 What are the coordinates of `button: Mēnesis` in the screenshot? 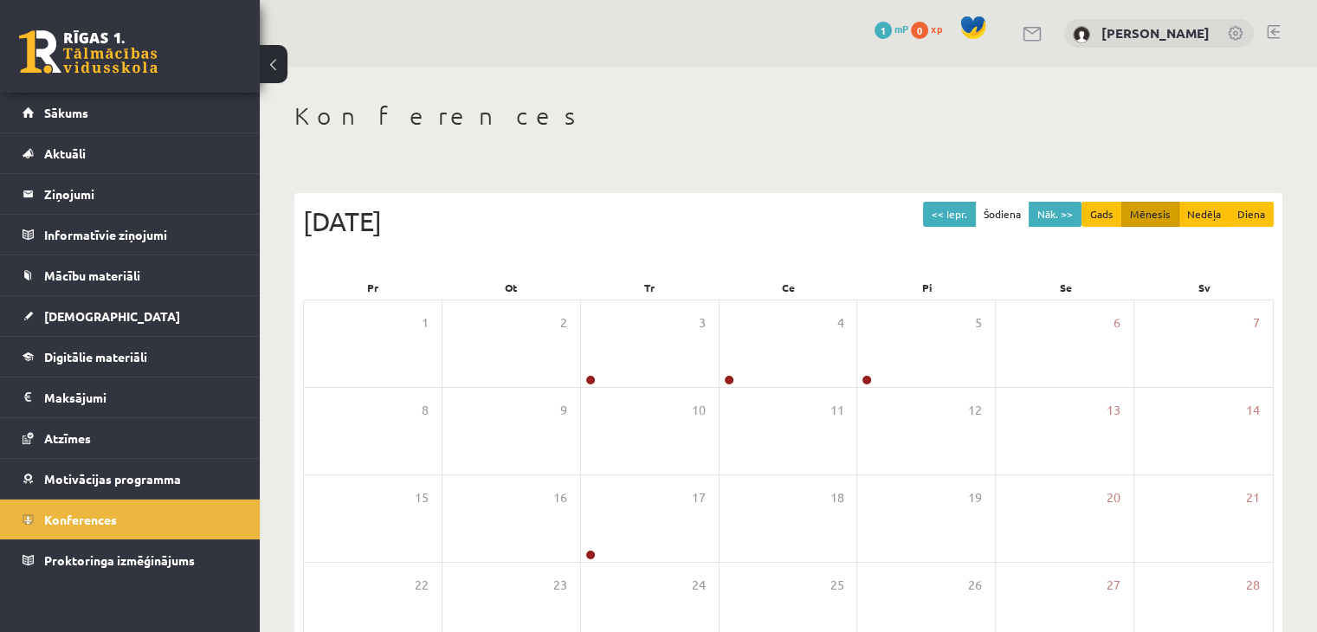 It's located at (1150, 214).